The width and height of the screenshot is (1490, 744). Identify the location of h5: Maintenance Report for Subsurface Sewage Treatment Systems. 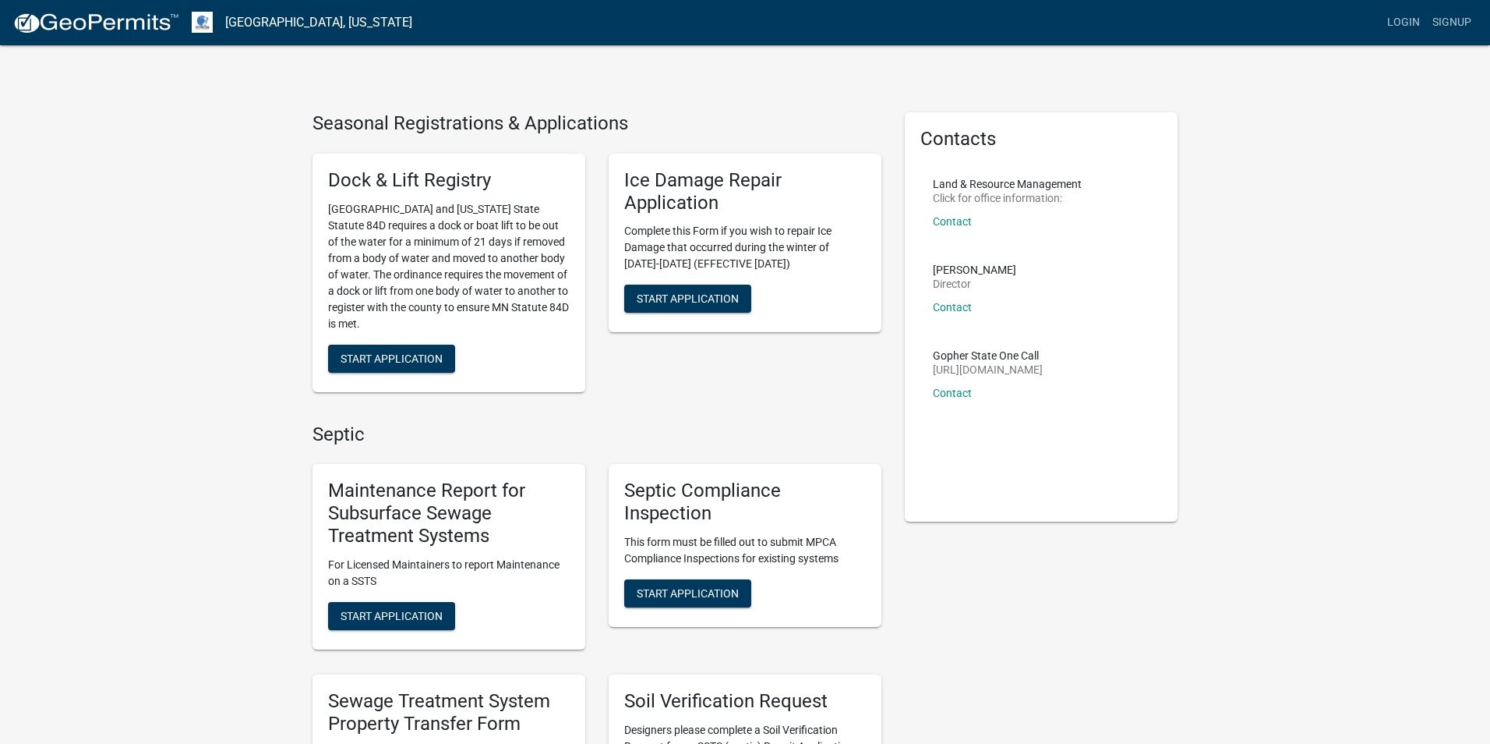
(449, 513).